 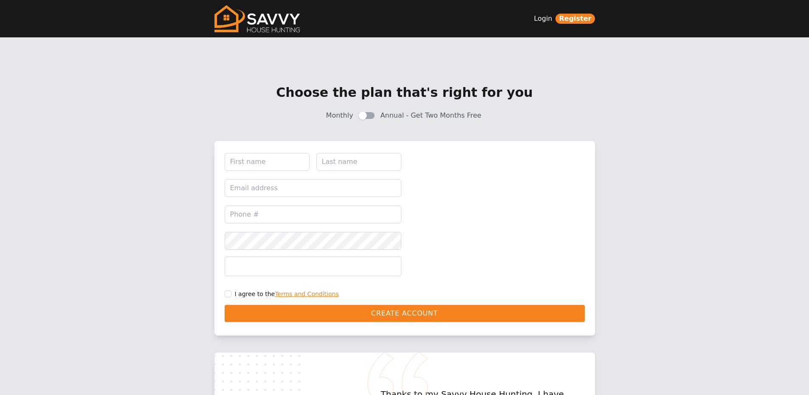 What do you see at coordinates (340, 115) in the screenshot?
I see `p: Monthly` at bounding box center [340, 115].